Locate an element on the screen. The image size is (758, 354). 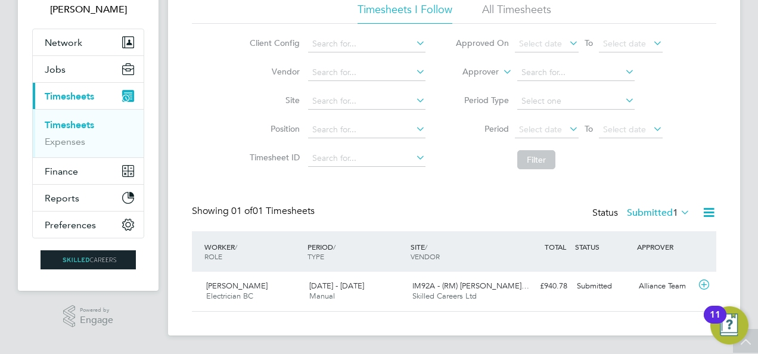
div: Showing is located at coordinates (254, 211).